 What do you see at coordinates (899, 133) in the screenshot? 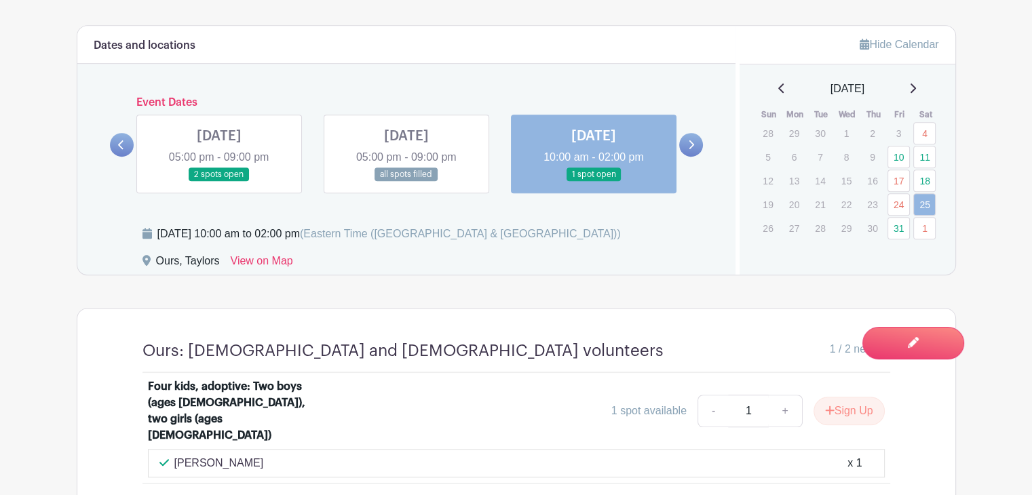
I see `p: 3` at bounding box center [899, 133].